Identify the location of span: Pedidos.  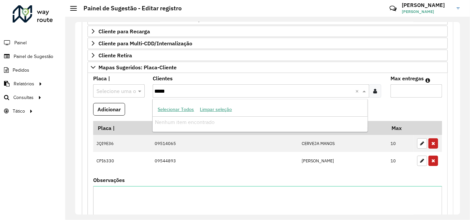
(21, 70).